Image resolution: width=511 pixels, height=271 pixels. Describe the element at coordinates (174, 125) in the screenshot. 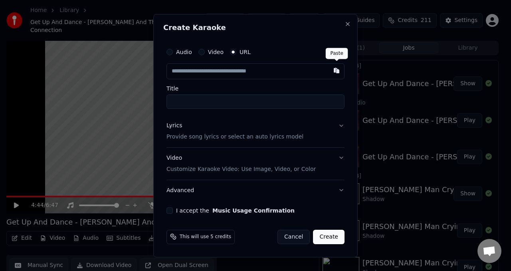

I see `div: Lyrics` at that location.